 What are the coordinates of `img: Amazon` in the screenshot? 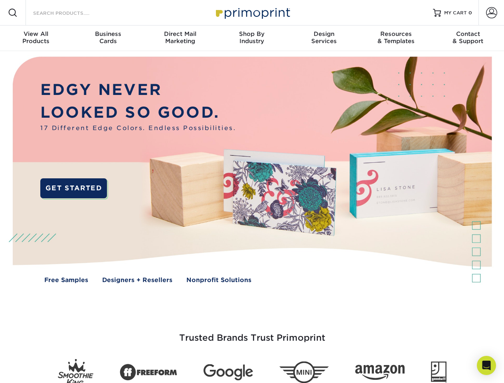 It's located at (380, 373).